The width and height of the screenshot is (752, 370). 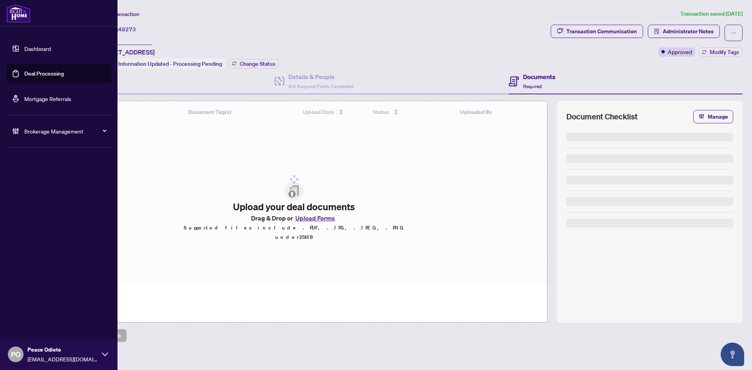 I want to click on img: logo, so click(x=18, y=13).